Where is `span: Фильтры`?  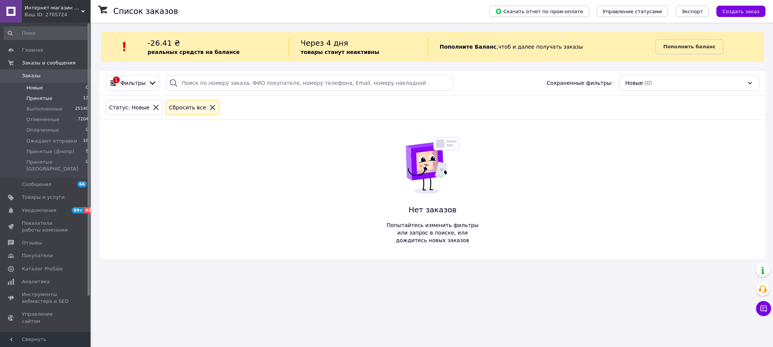
span: Фильтры is located at coordinates (133, 83).